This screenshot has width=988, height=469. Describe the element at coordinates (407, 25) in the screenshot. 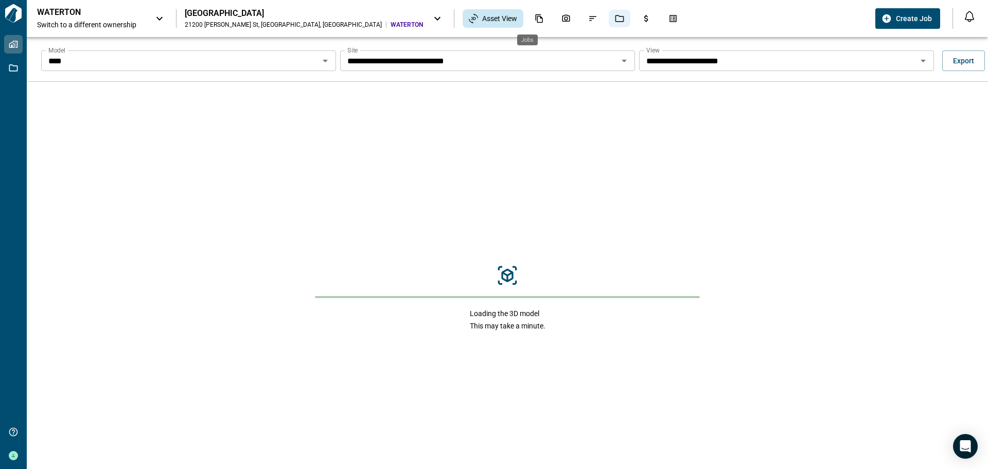

I see `span: WATERTON` at that location.